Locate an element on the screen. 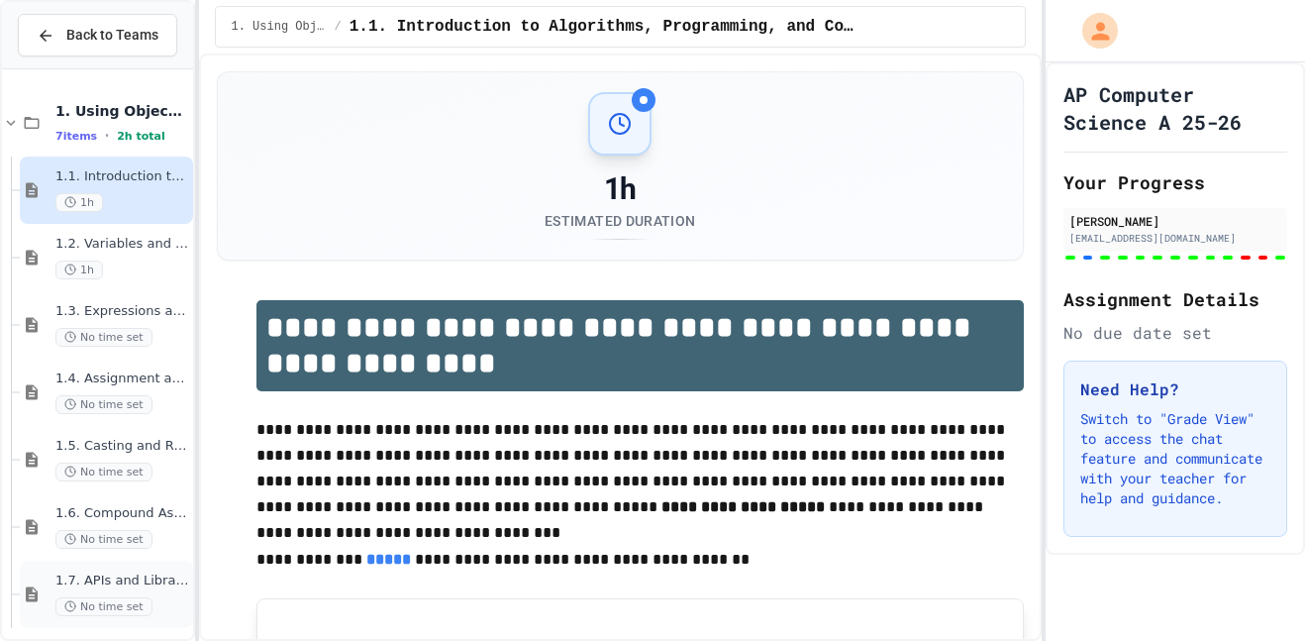 This screenshot has height=641, width=1305. button: Back to Teams is located at coordinates (97, 35).